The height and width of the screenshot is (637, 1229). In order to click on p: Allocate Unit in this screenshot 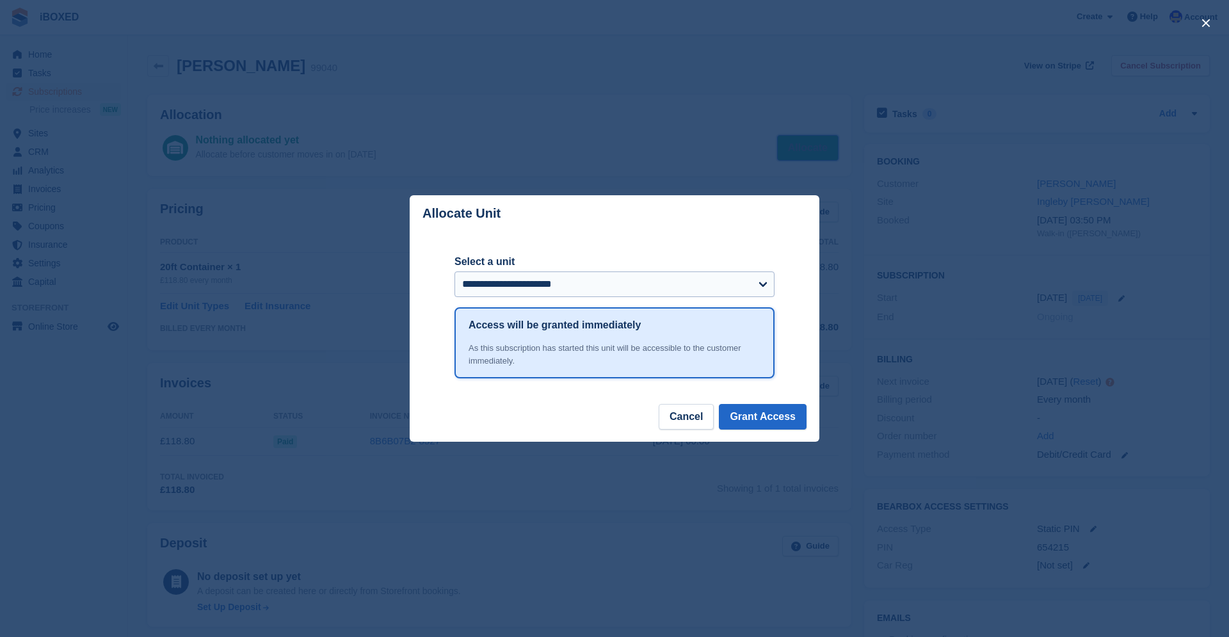, I will do `click(461, 213)`.